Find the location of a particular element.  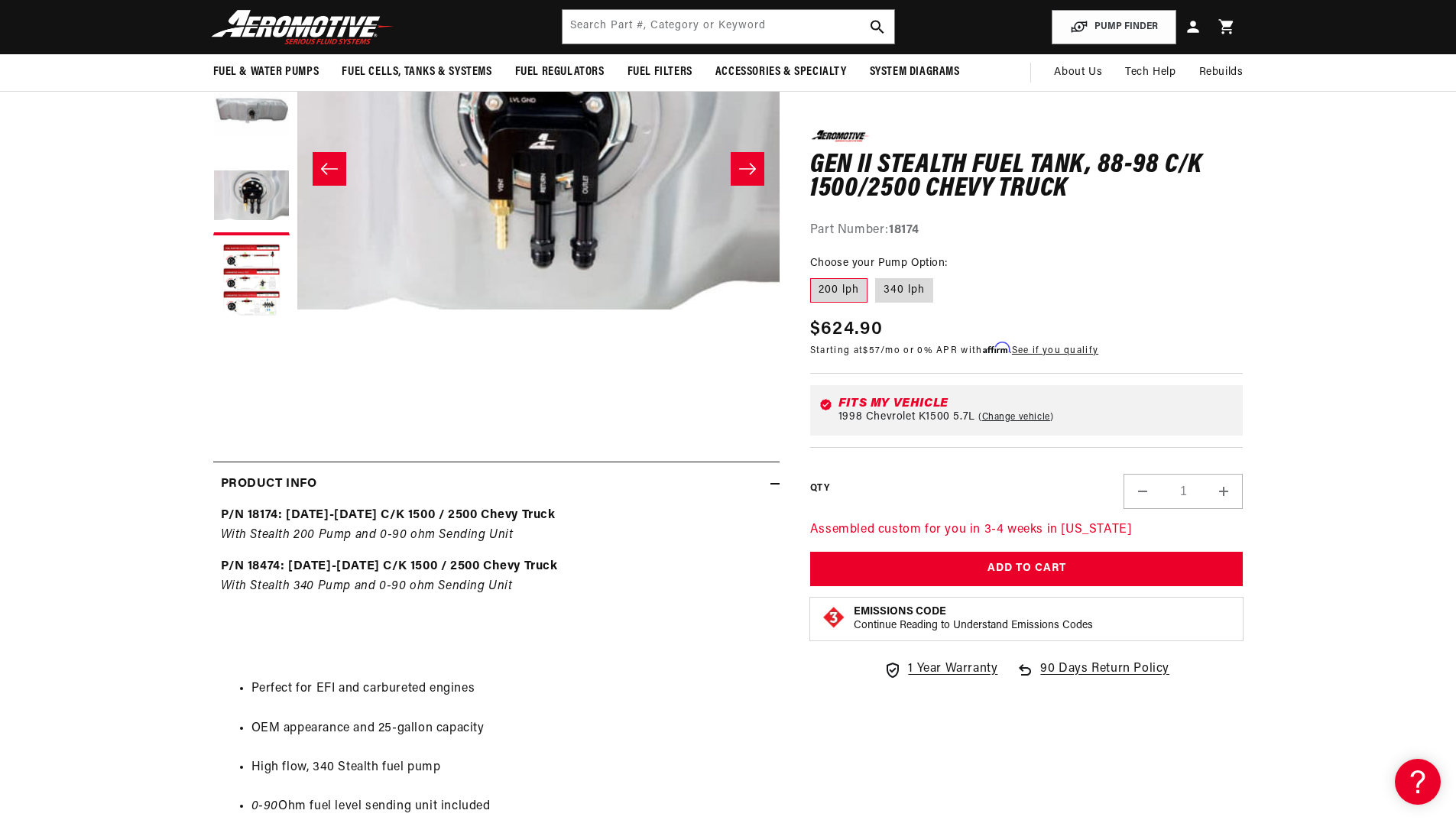

em: With Stealth 340 Pump and 0-90 ohm Sending Unit is located at coordinates (367, 586).